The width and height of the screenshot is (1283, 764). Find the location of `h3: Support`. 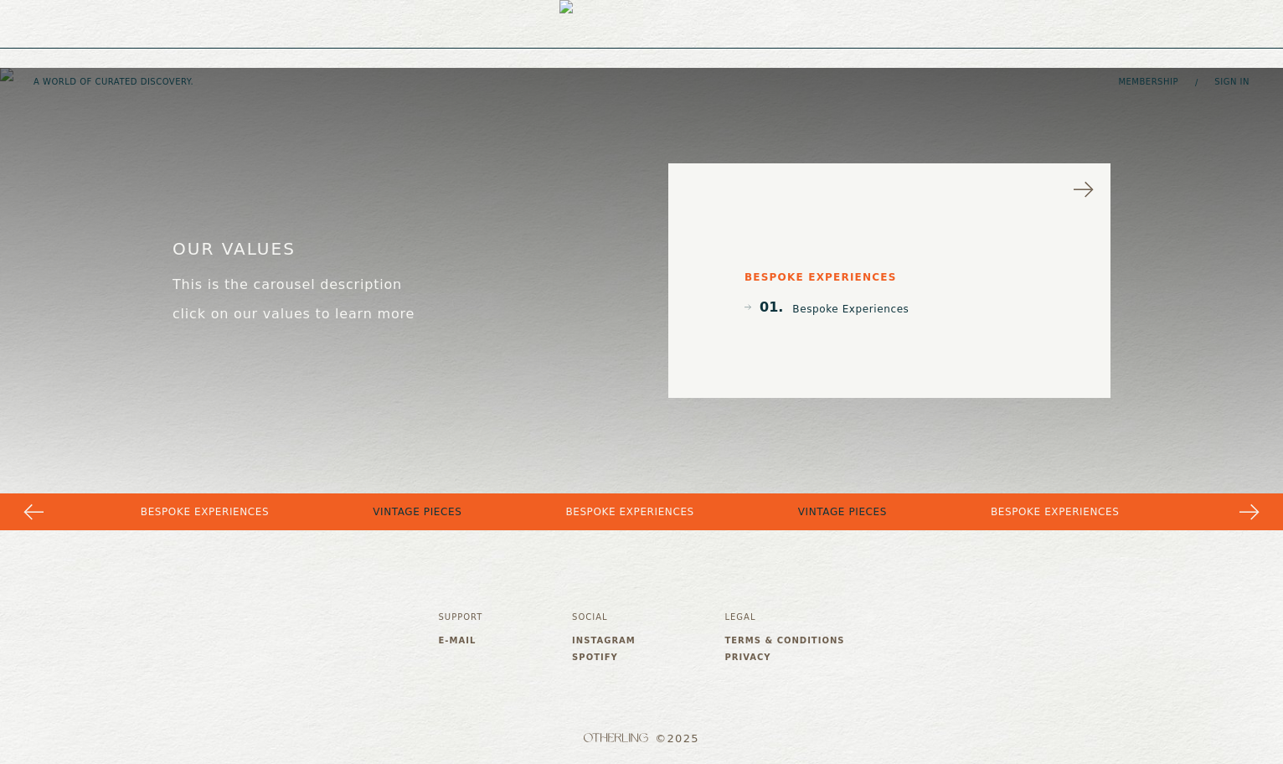

h3: Support is located at coordinates (460, 617).